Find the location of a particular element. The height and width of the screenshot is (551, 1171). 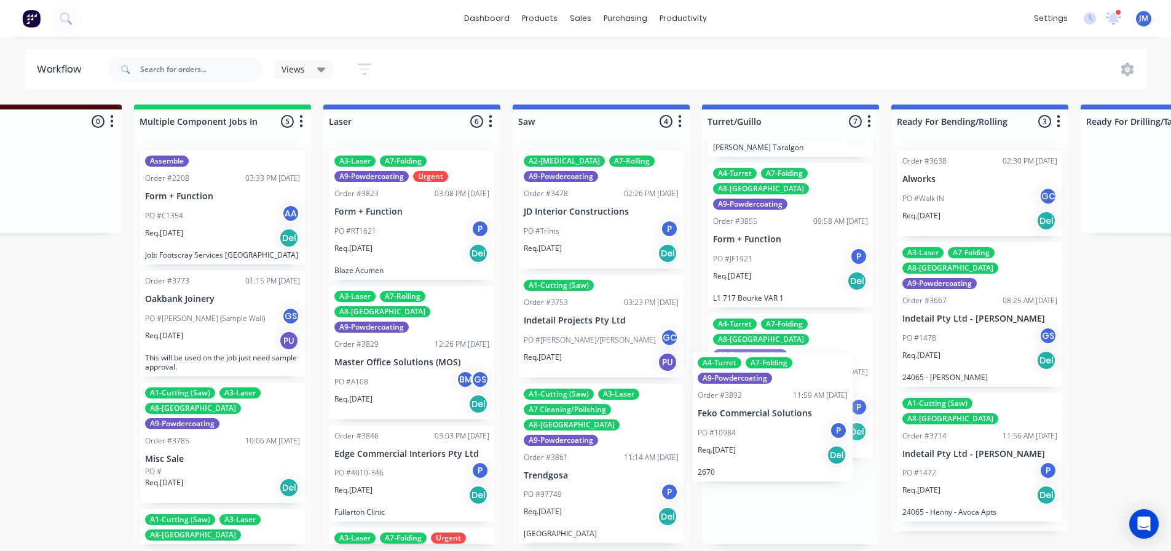

span: Views is located at coordinates (293, 69).